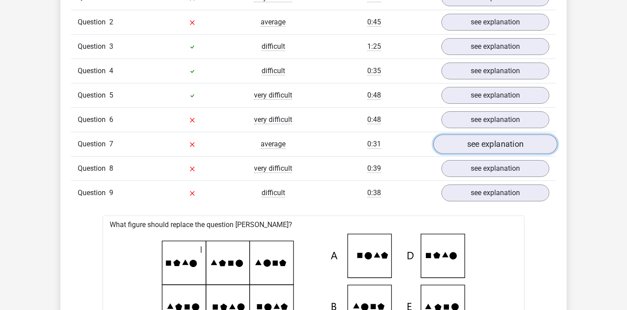  Describe the element at coordinates (111, 119) in the screenshot. I see `span: 6` at that location.